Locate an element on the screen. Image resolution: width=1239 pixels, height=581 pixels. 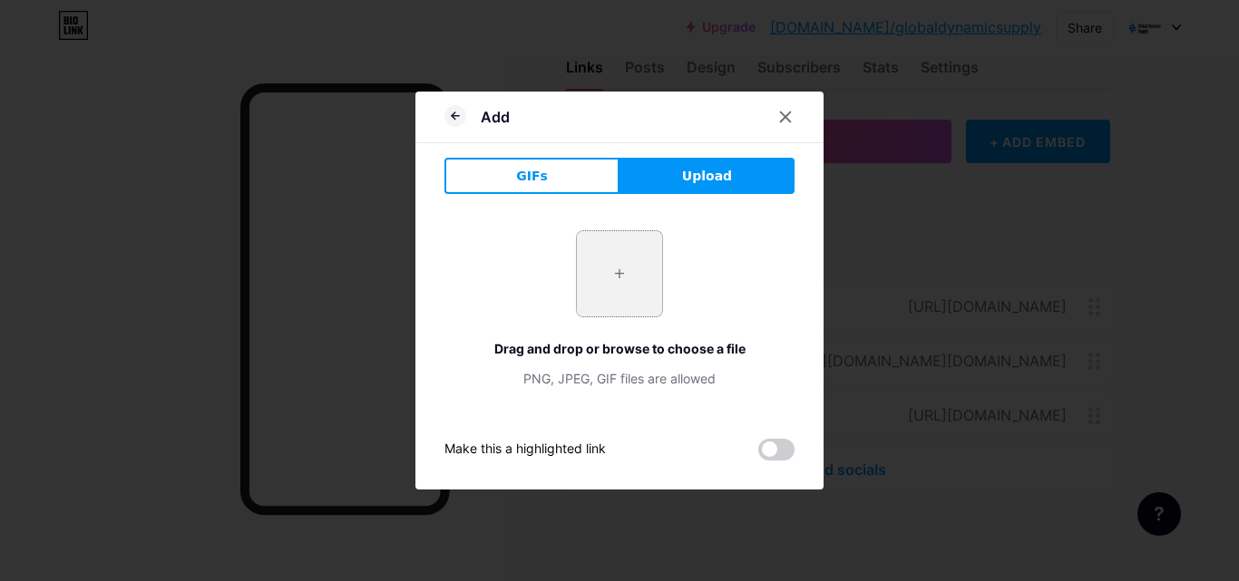
div: Add is located at coordinates (495, 117).